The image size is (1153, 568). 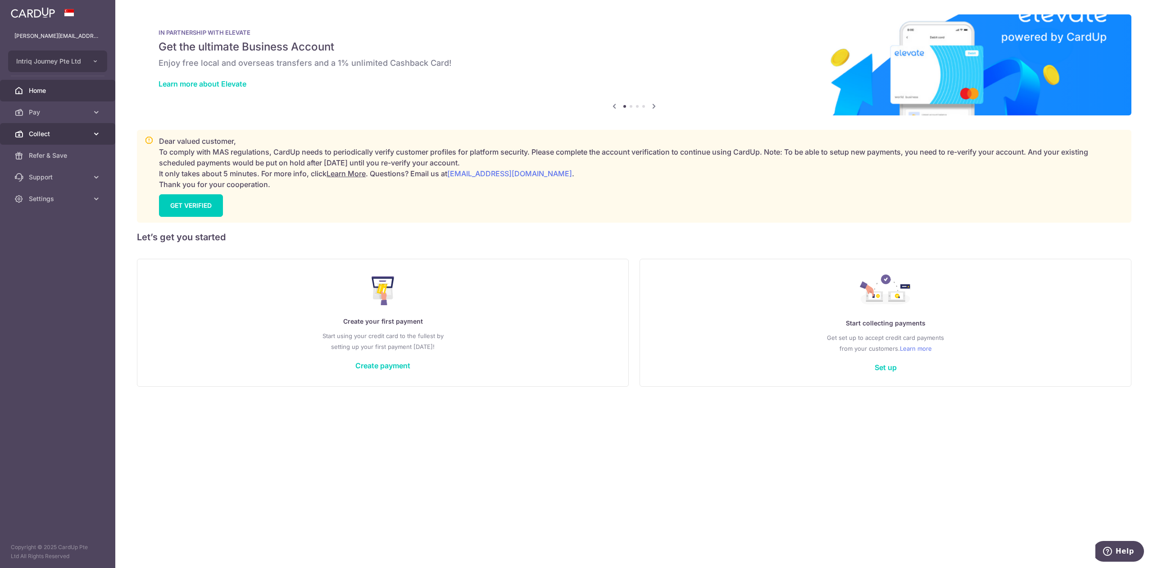 What do you see at coordinates (59, 91) in the screenshot?
I see `span: Home` at bounding box center [59, 91].